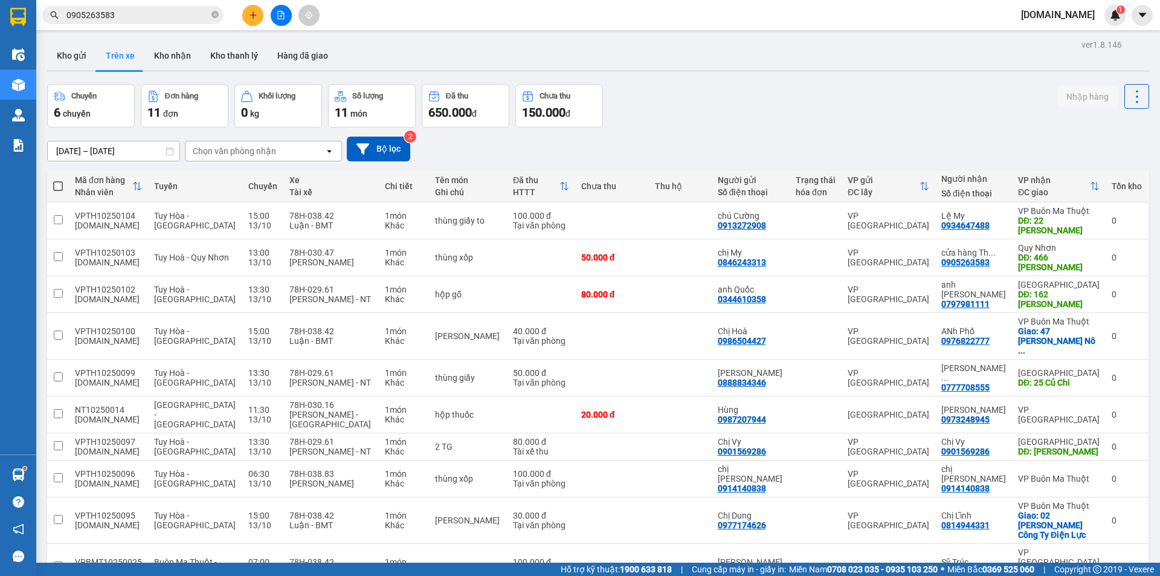 This screenshot has width=1160, height=576. I want to click on span: file-add, so click(281, 15).